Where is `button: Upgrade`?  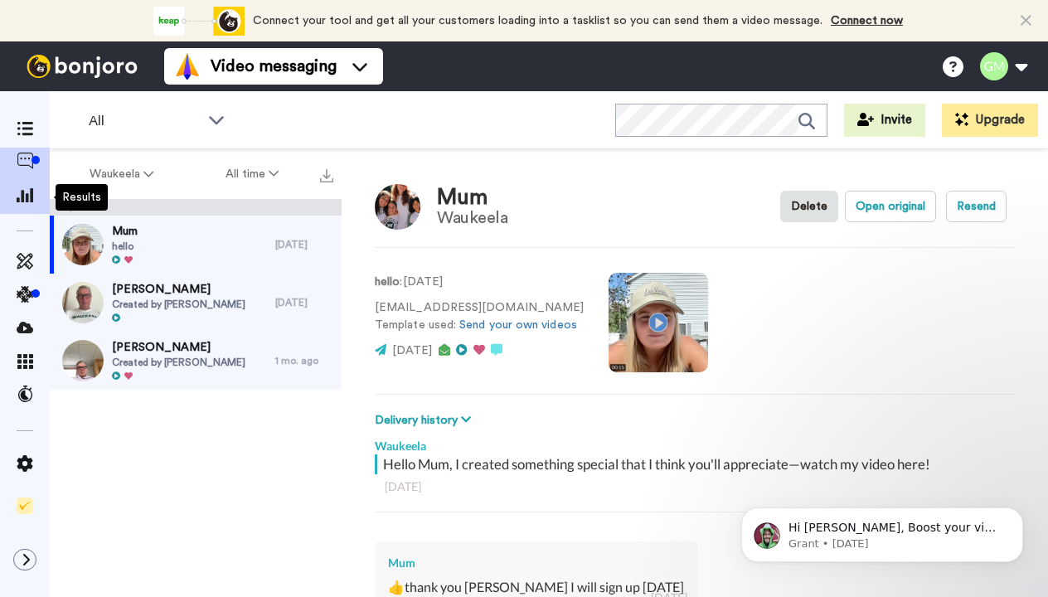 button: Upgrade is located at coordinates (990, 120).